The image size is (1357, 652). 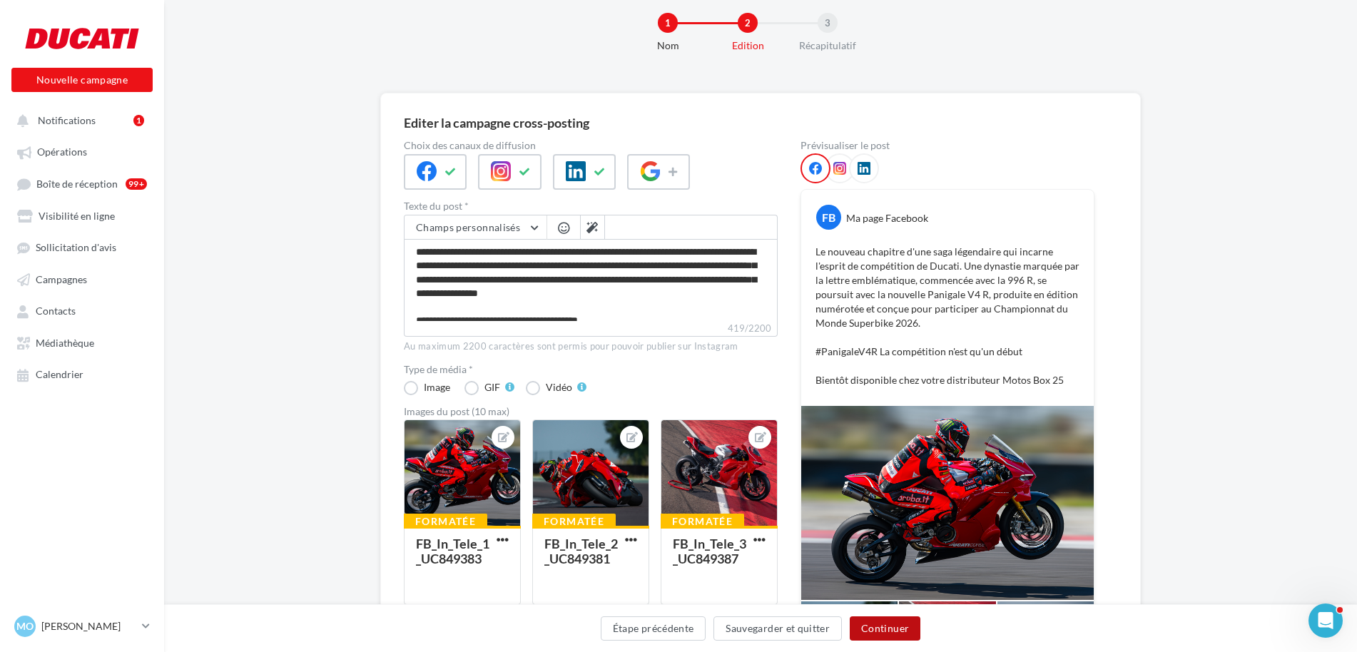 I want to click on button: Sauvegarder et quitter, so click(x=778, y=628).